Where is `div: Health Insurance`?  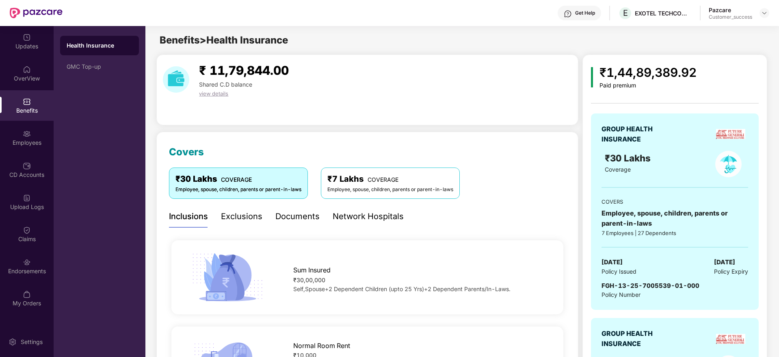 div: Health Insurance is located at coordinates (100, 46).